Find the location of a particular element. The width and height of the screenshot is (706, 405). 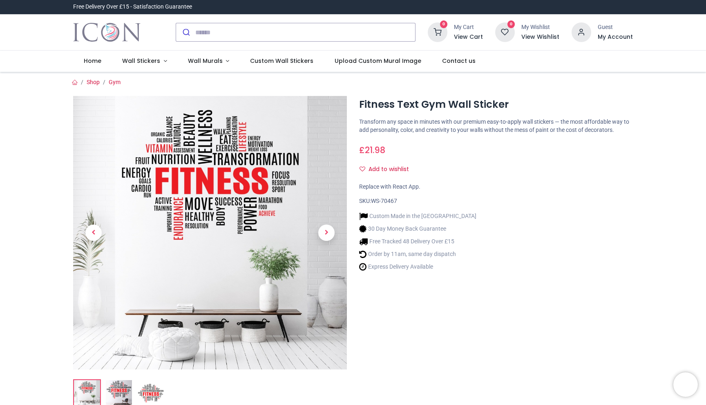

span: Next is located at coordinates (327, 233).